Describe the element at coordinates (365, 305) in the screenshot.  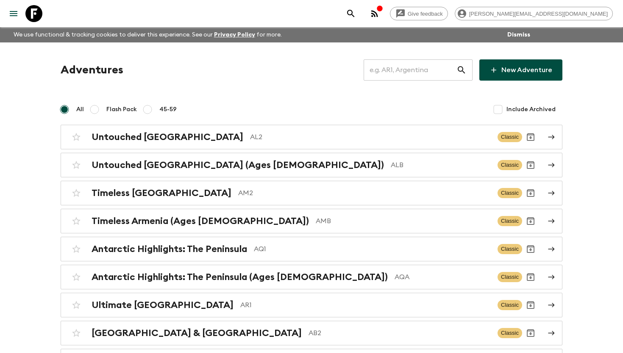
I see `p: AR1` at that location.